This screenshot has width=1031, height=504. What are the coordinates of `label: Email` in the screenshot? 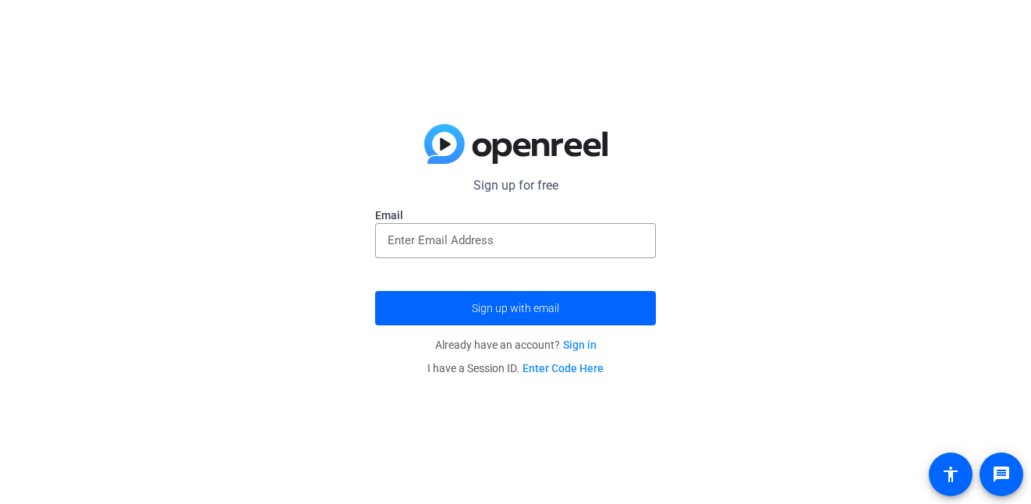 It's located at (515, 215).